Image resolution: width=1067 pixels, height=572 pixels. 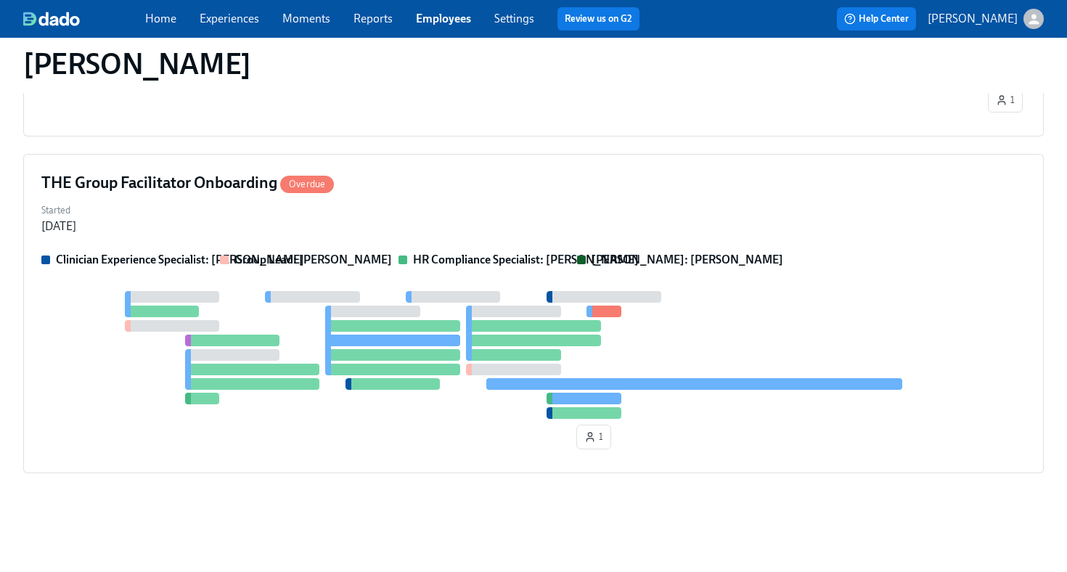 What do you see at coordinates (306, 18) in the screenshot?
I see `a: Moments` at bounding box center [306, 18].